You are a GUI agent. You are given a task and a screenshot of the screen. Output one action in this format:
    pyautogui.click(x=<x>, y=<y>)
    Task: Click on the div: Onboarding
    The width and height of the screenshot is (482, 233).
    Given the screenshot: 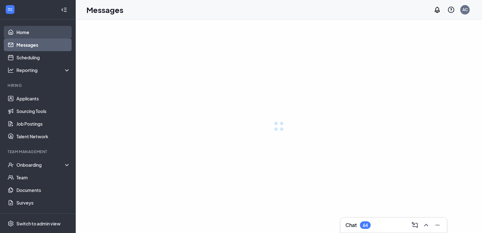 What is the action you would take?
    pyautogui.click(x=44, y=165)
    